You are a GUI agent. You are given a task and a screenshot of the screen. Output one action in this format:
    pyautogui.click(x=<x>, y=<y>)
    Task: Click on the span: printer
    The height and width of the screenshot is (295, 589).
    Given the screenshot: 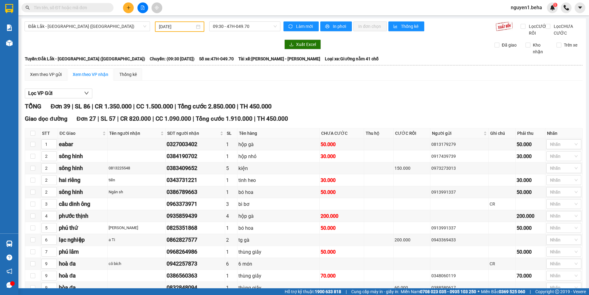 What is the action you would take?
    pyautogui.click(x=328, y=27)
    